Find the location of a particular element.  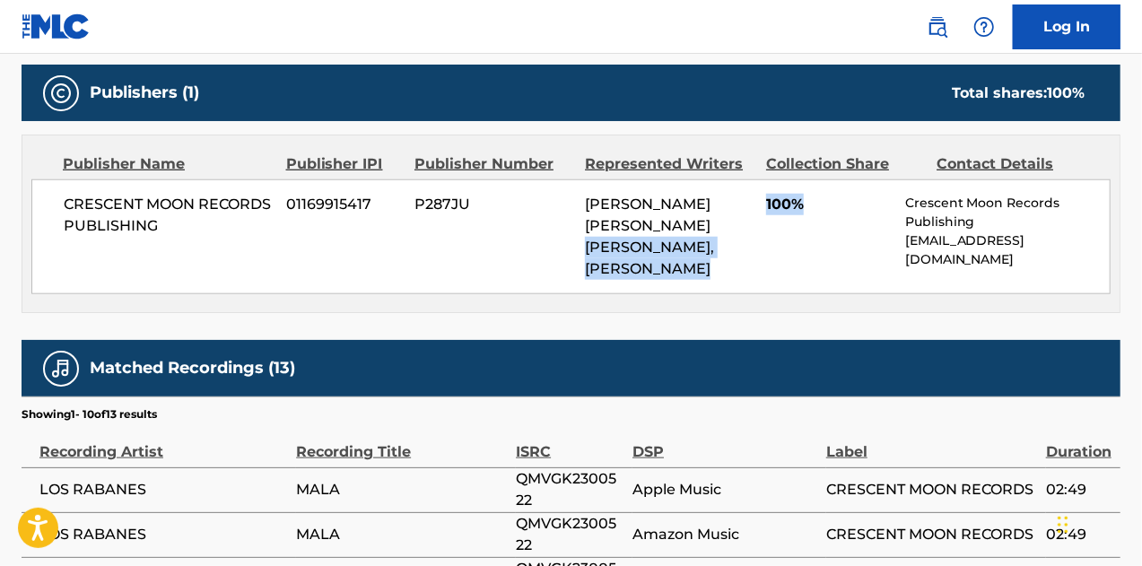

div: Publisher Name is located at coordinates (168, 164).